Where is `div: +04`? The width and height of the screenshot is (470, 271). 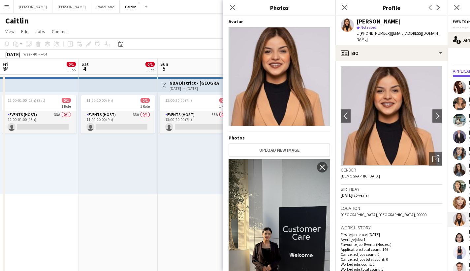
div: +04 is located at coordinates (44, 54).